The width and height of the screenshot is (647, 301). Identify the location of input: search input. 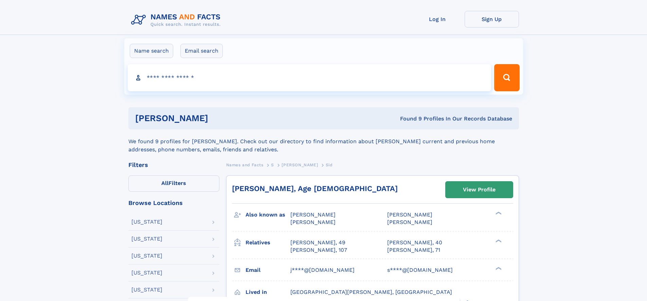
(310, 78).